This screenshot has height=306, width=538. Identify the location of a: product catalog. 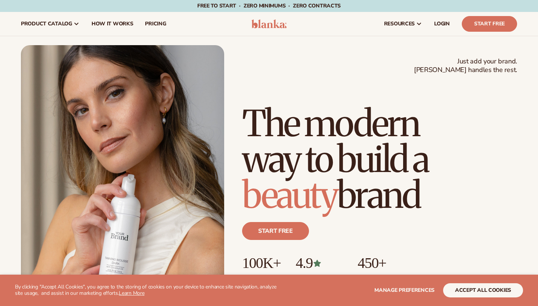
(50, 24).